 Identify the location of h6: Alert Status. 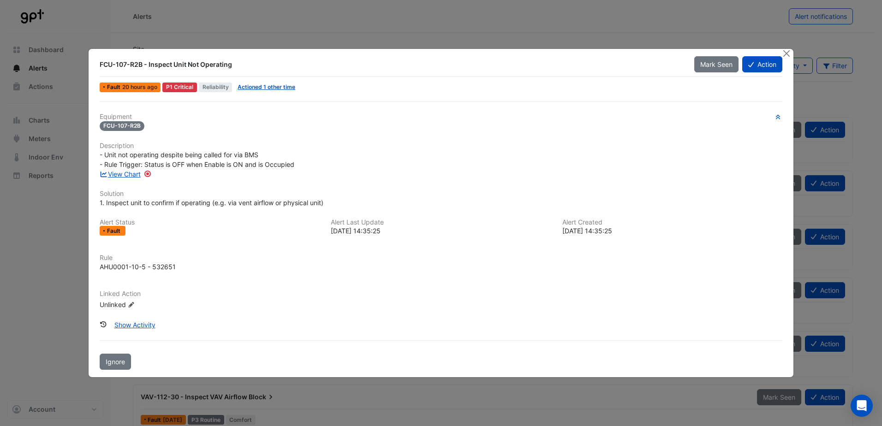
(209, 222).